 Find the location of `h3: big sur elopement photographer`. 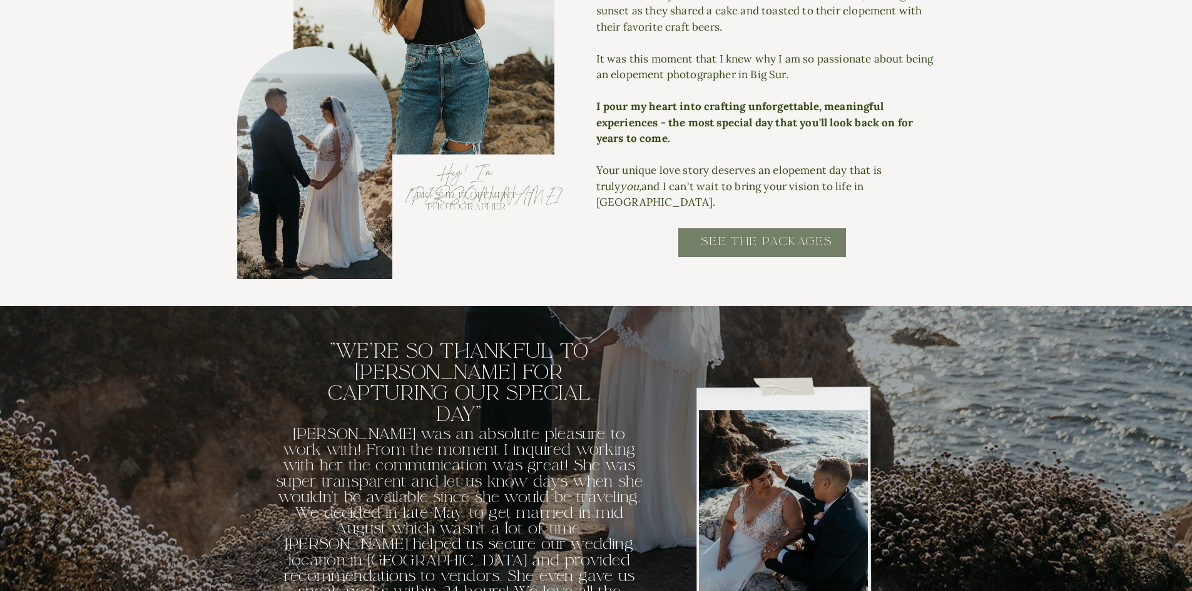

h3: big sur elopement photographer is located at coordinates (468, 203).